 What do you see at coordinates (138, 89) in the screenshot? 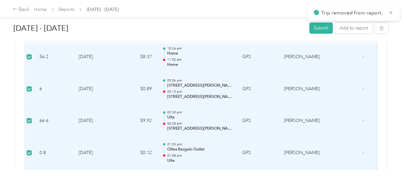
I see `td: $0.89` at bounding box center [138, 89].